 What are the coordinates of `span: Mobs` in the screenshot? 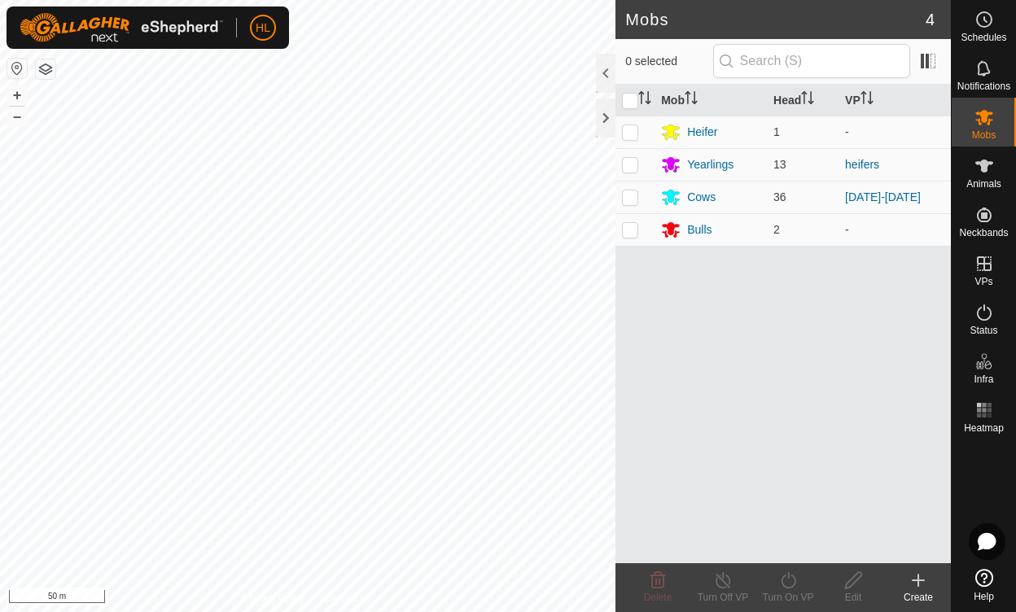 It's located at (983, 135).